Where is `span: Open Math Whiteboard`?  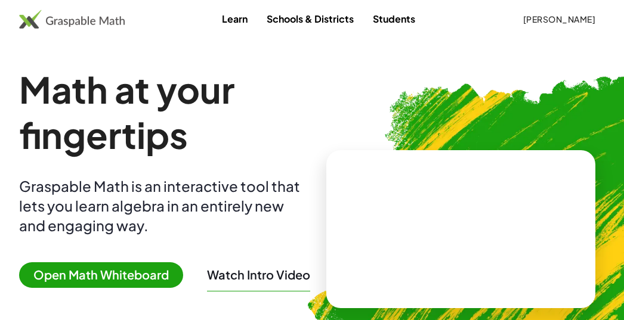 span: Open Math Whiteboard is located at coordinates (101, 275).